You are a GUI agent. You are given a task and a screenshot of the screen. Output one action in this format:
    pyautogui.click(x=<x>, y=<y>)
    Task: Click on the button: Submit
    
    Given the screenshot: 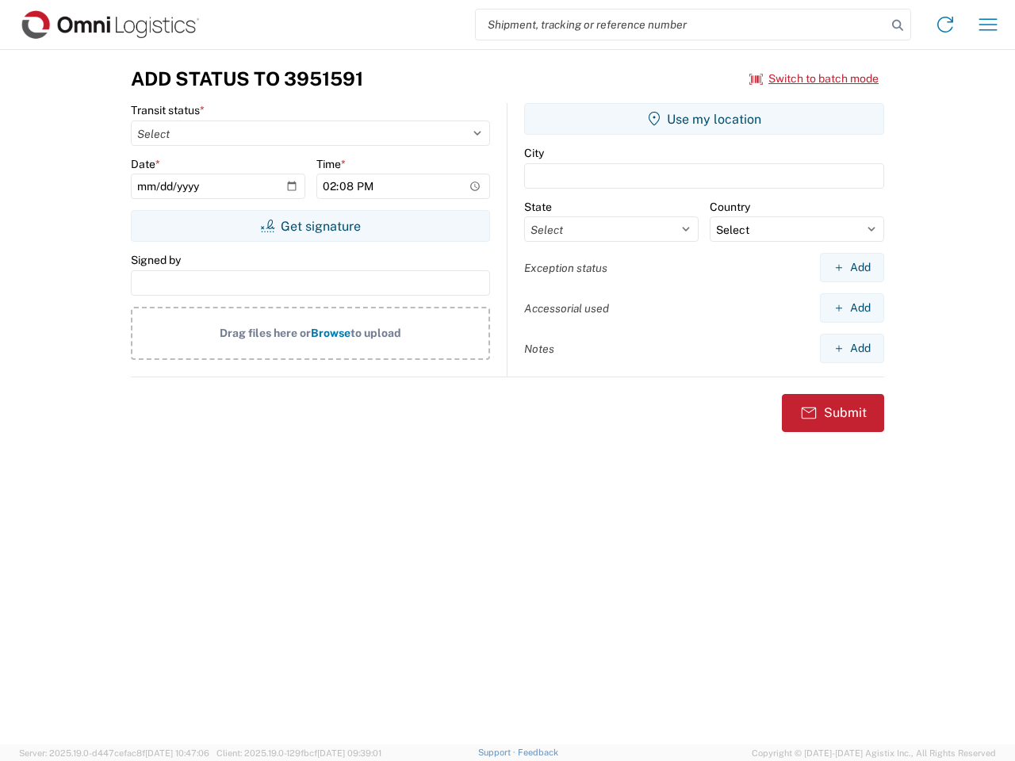 What is the action you would take?
    pyautogui.click(x=833, y=413)
    